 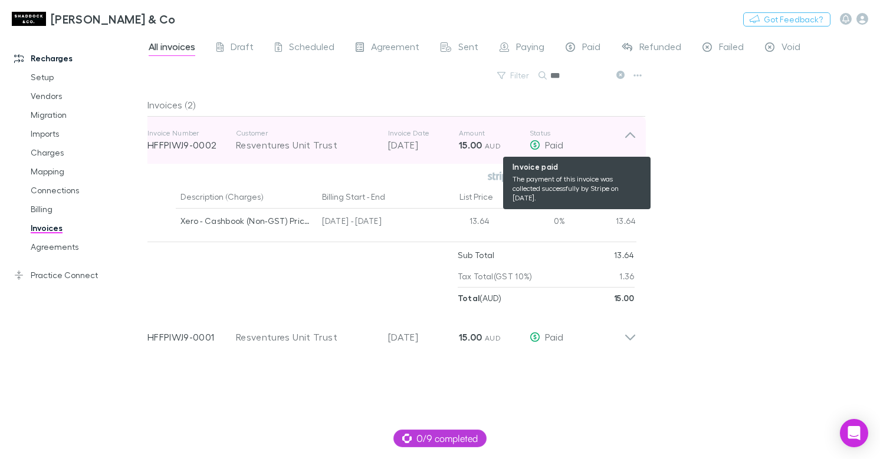 I want to click on a: Invoices, so click(x=86, y=228).